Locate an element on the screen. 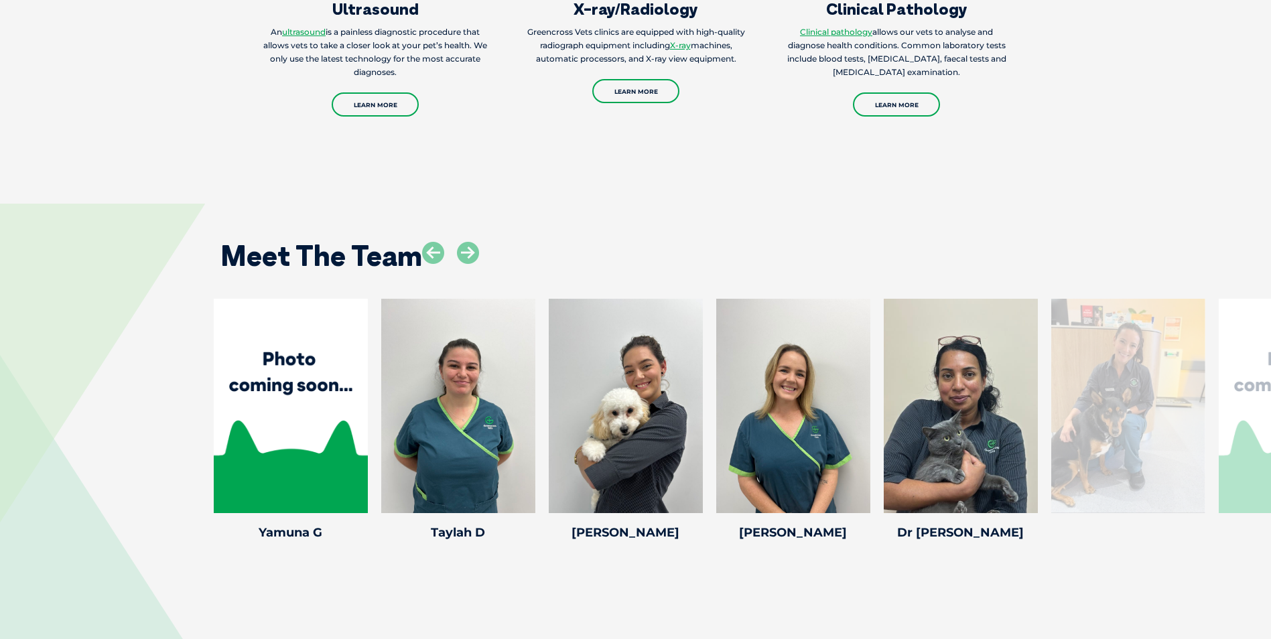  a: ultrasound is located at coordinates (303, 31).